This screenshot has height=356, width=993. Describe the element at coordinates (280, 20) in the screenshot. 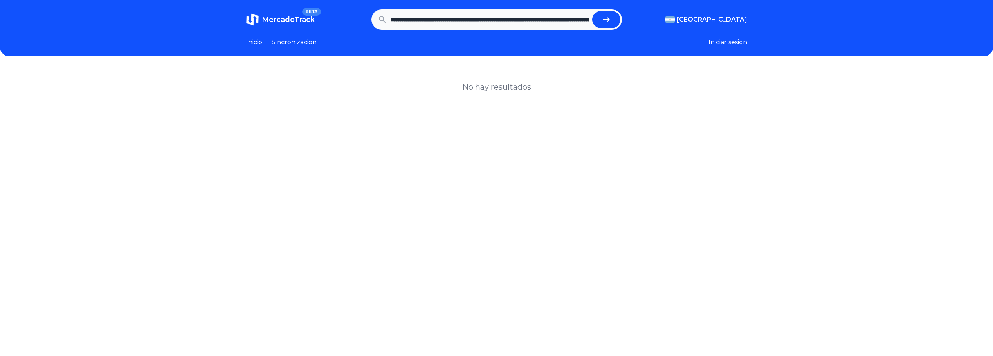

I see `a: MercadoTrackBETA` at that location.